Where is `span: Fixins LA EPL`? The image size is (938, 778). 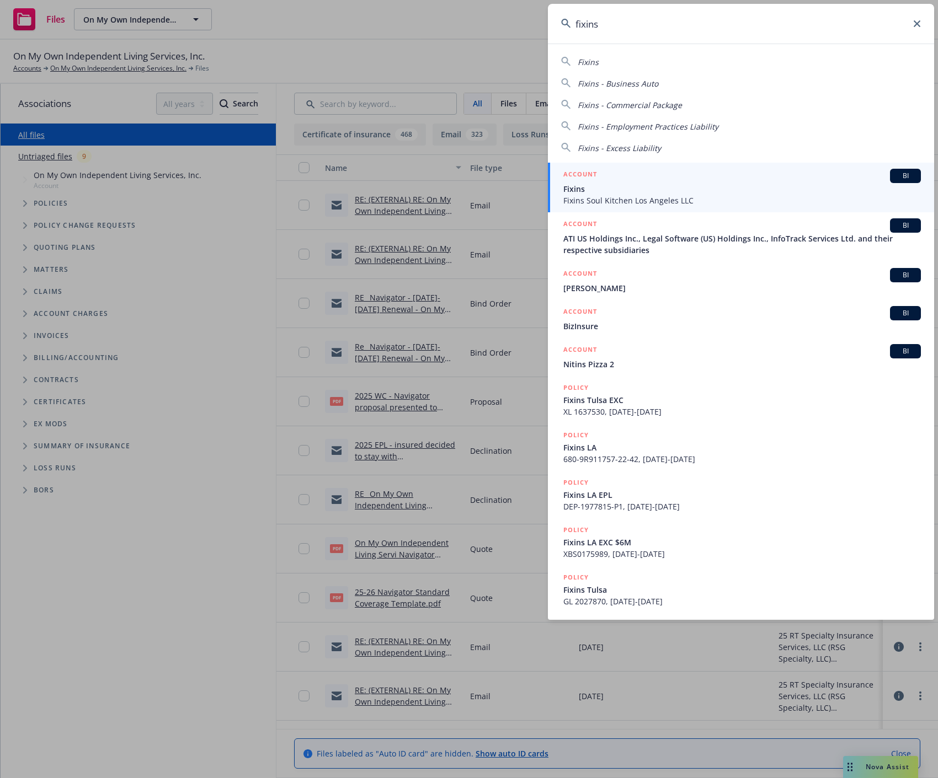
span: Fixins LA EPL is located at coordinates (742, 495).